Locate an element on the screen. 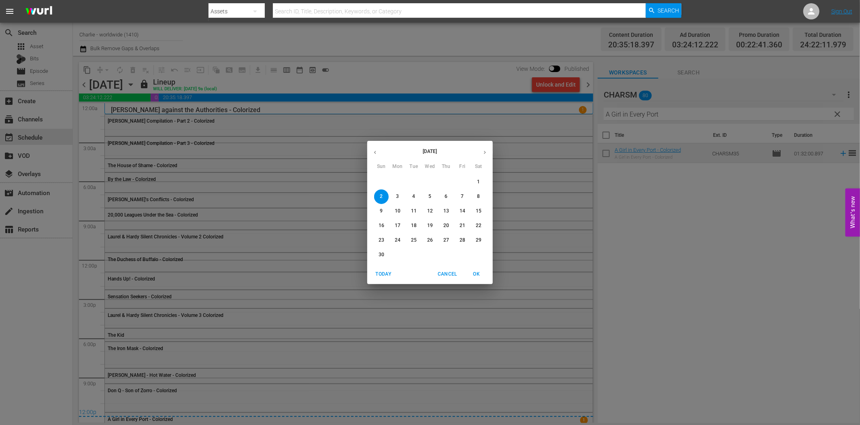 This screenshot has height=425, width=860. img: ans4CAIJ8jUAAAAAAAAAAAAAAAAAAAAAAAAgQb4GAAAAAAAAAAAAAAAAAAAAAAAAJMjXAAAAAAAAAAAAAAAAAAAAAAAAgAT5G... is located at coordinates (39, 11).